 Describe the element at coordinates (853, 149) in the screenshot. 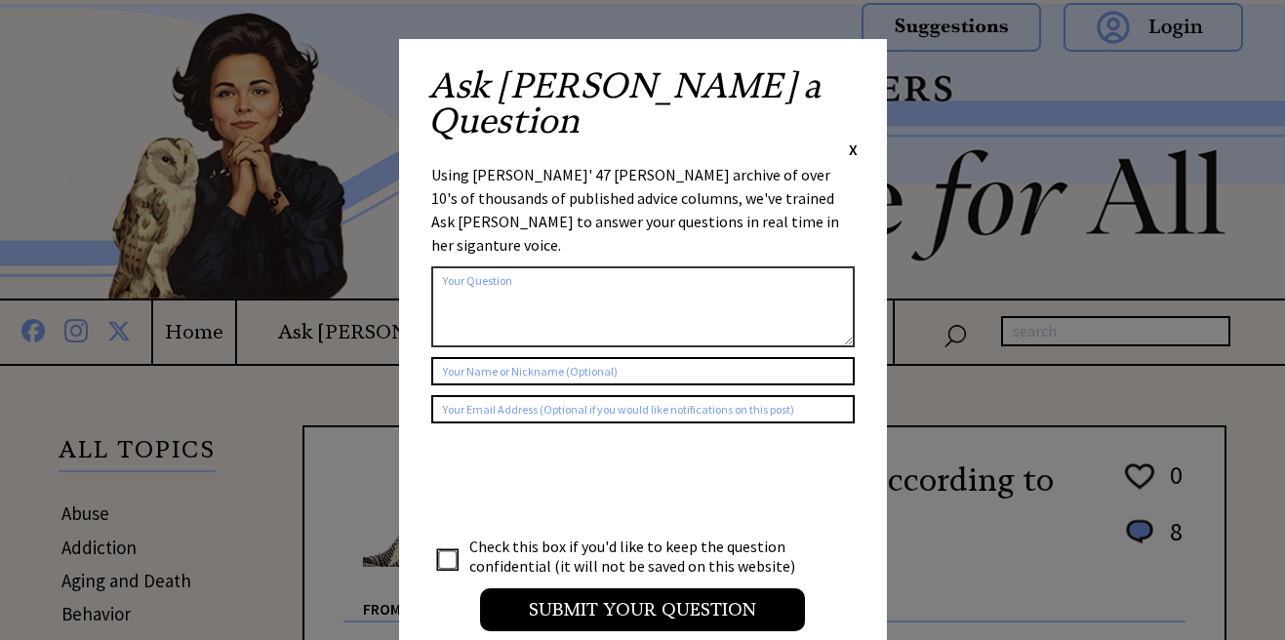

I see `span: X` at that location.